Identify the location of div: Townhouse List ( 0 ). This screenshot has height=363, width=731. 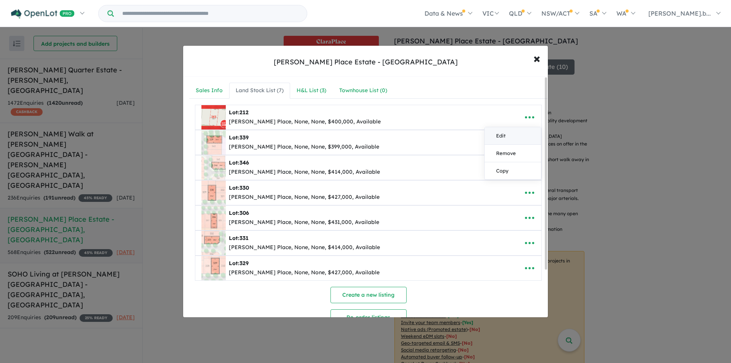
(363, 91).